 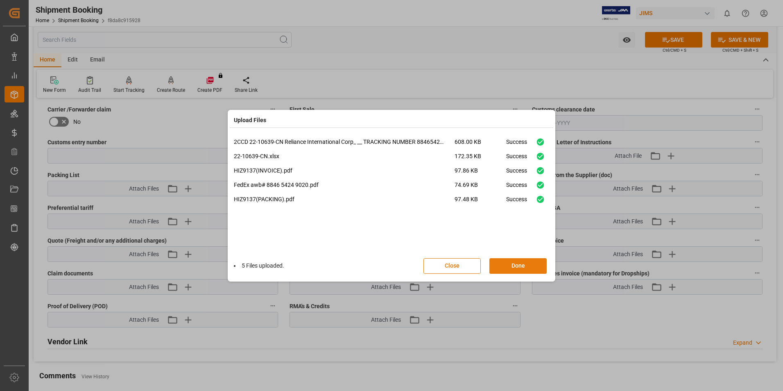 I want to click on p: 2CCD 22-10639-CN Reliance International Corp_ __ TRACKING NUMBER 884654249020_.msg, so click(x=344, y=142).